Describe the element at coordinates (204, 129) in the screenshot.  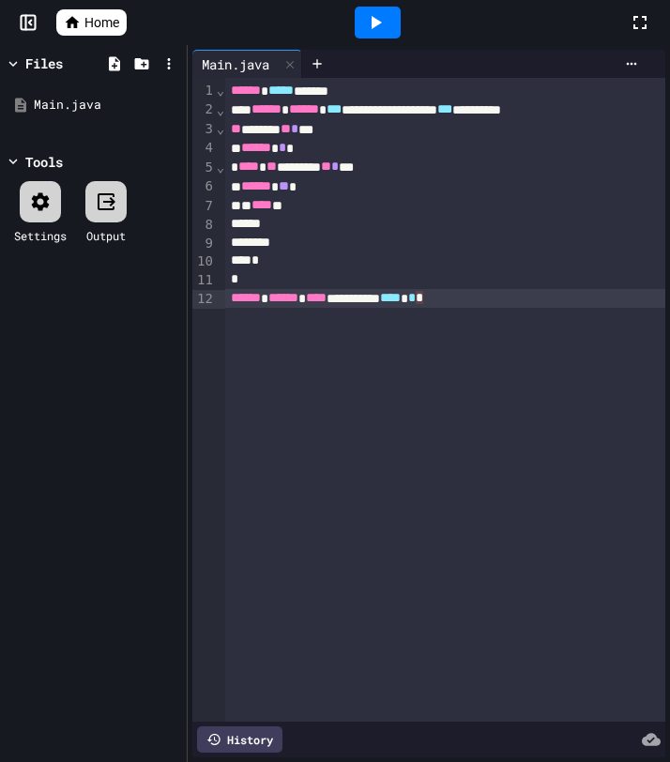
I see `div: 3` at that location.